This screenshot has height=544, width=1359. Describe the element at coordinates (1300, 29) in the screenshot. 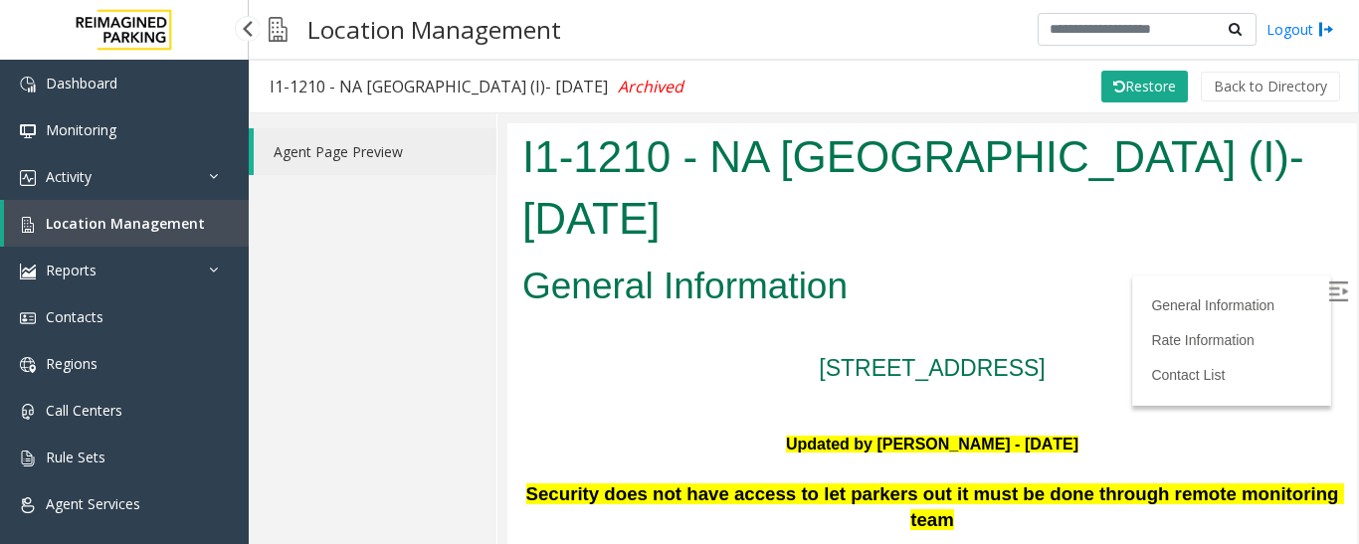

I see `a: Logout` at that location.